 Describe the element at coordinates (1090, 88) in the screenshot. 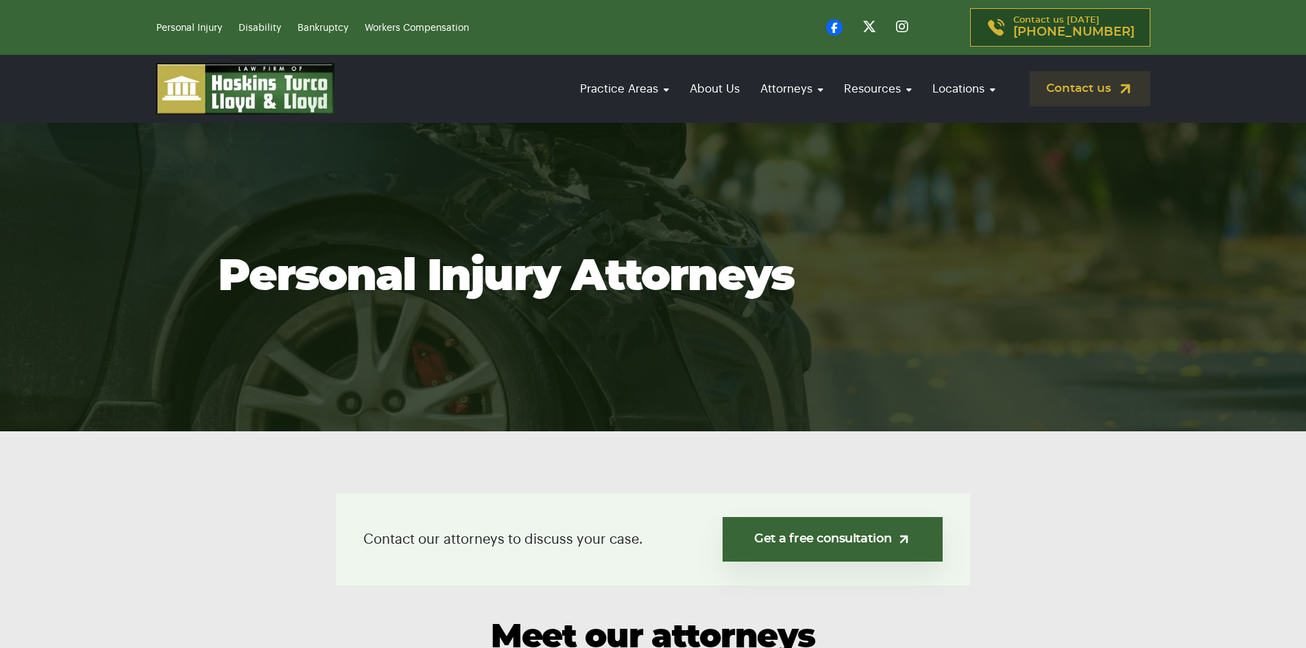

I see `a: Contact us` at that location.